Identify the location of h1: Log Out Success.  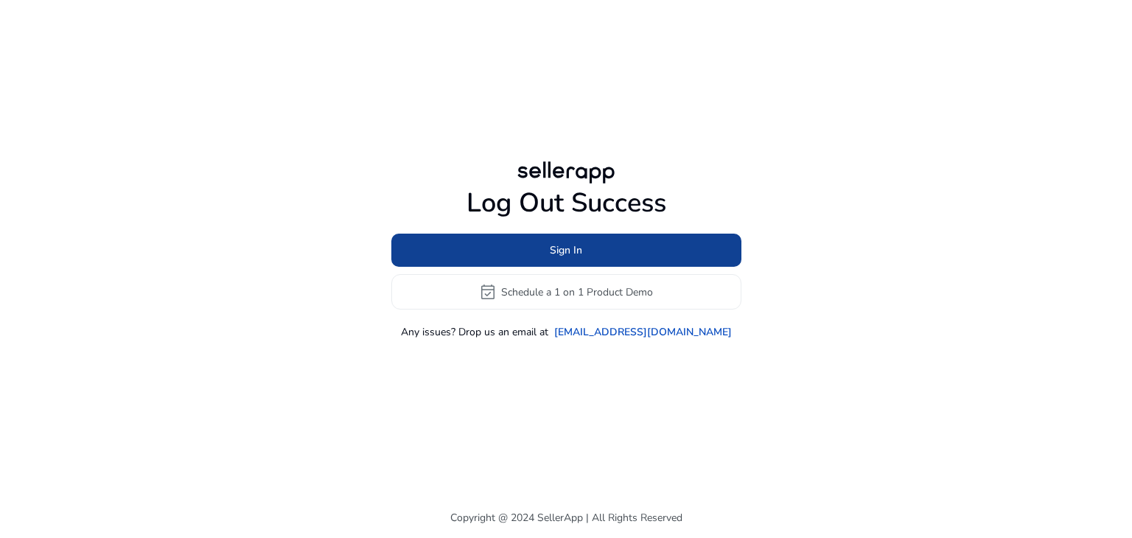
(566, 203).